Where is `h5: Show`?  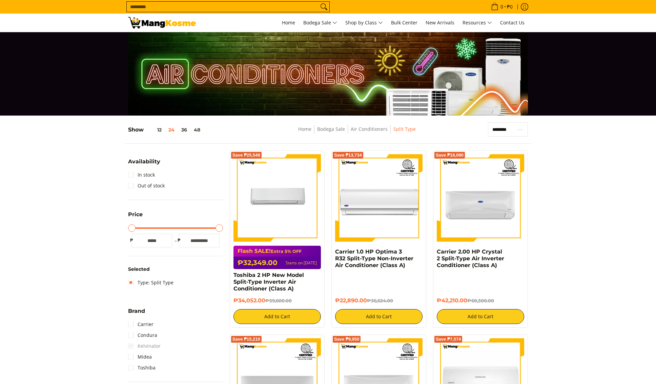 h5: Show is located at coordinates (166, 130).